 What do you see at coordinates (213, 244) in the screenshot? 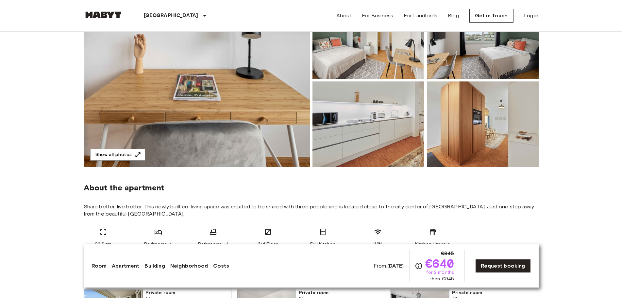
I see `span: Bathrooms: -1` at bounding box center [213, 244].